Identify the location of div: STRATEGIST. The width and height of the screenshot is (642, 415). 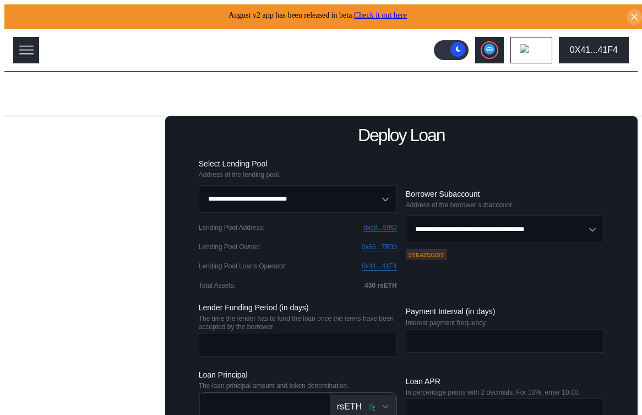
(426, 254).